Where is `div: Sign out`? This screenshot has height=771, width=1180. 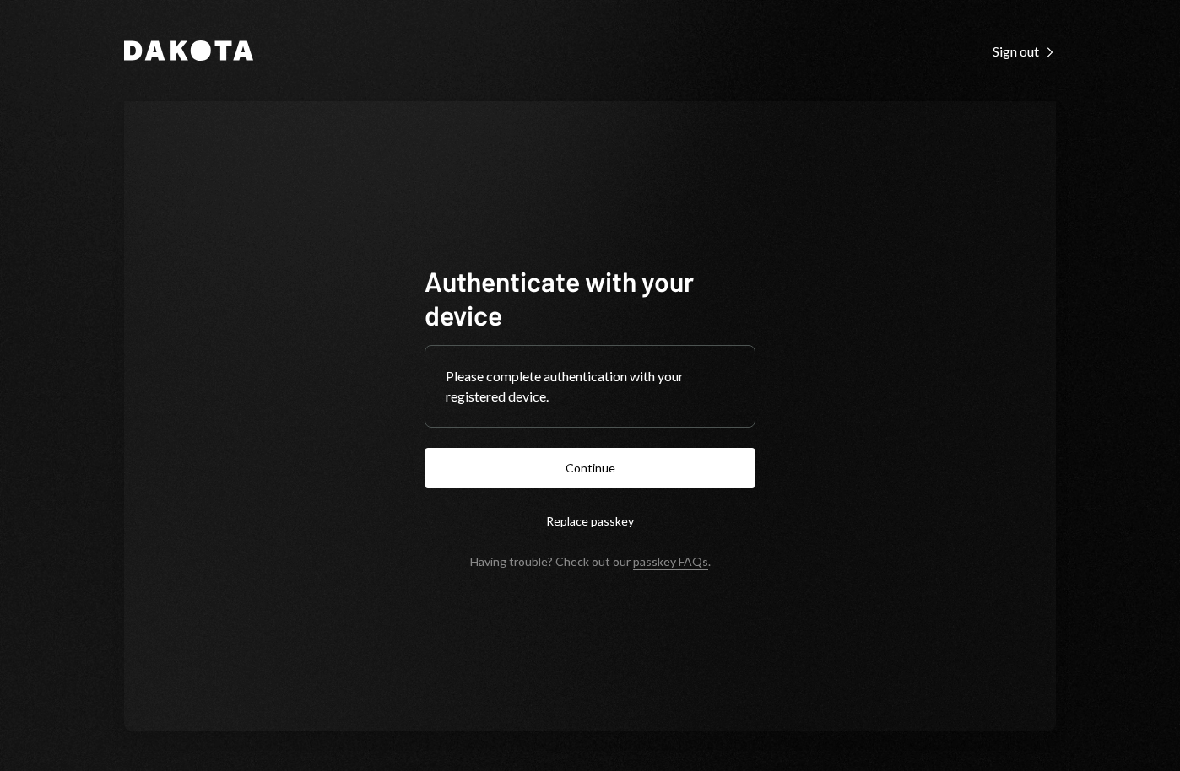
div: Sign out is located at coordinates (1024, 51).